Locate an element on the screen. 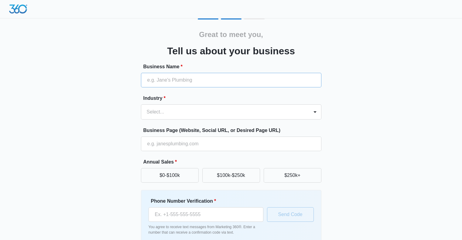  label: Phone Number Verification is located at coordinates (209, 202).